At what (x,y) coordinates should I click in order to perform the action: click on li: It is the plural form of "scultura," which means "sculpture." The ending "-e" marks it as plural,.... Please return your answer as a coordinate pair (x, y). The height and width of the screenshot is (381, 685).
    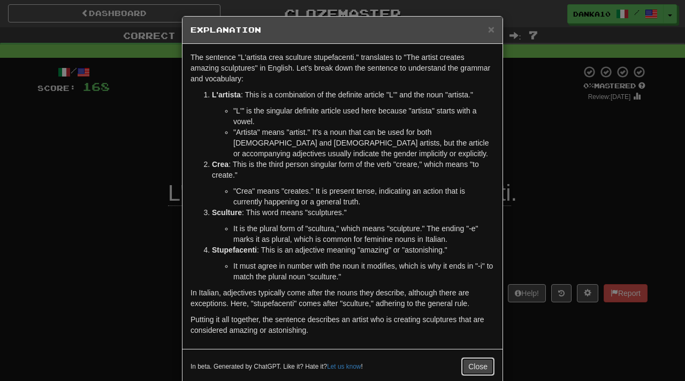
    Looking at the image, I should click on (364, 234).